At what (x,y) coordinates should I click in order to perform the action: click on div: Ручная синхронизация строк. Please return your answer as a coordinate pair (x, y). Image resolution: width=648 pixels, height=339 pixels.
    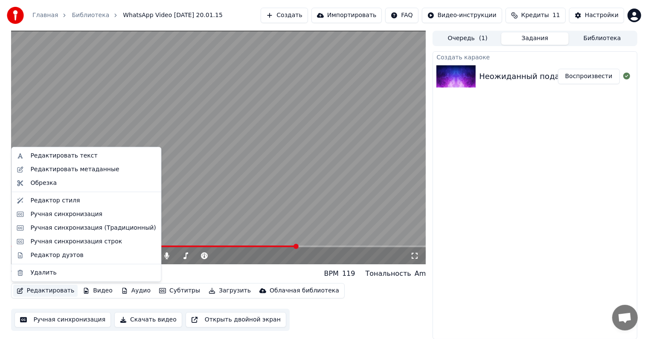
    Looking at the image, I should click on (76, 242).